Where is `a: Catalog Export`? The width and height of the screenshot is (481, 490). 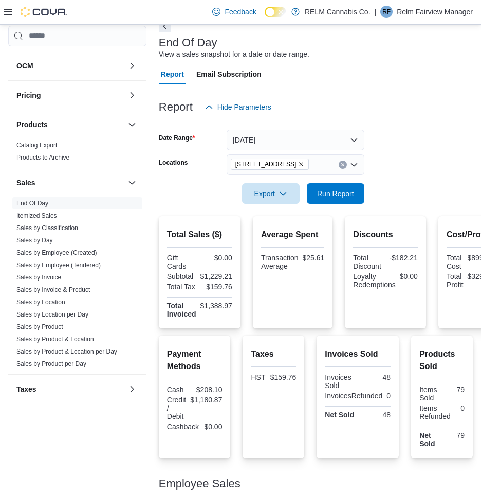
a: Catalog Export is located at coordinates (37, 145).